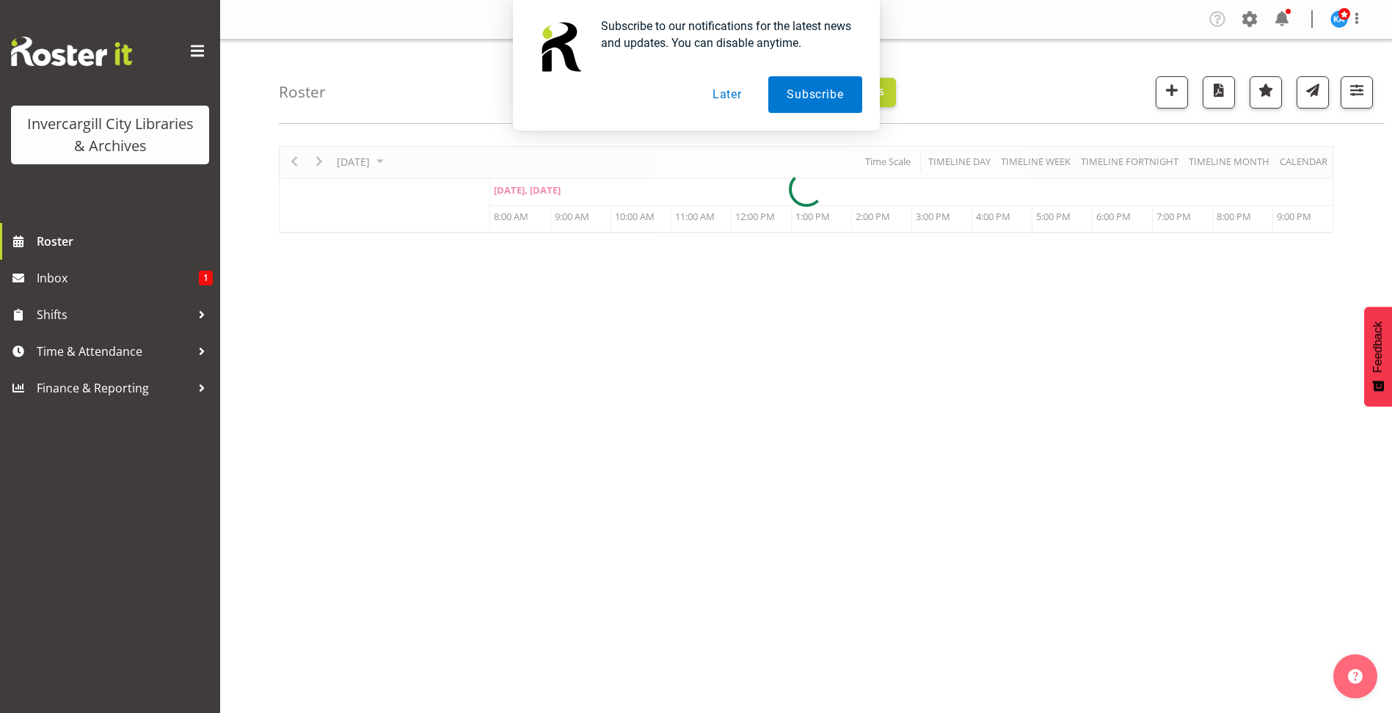  Describe the element at coordinates (726, 34) in the screenshot. I see `div: Subscribe to our notifications for the latest news and updates. You can disable anytime.` at that location.